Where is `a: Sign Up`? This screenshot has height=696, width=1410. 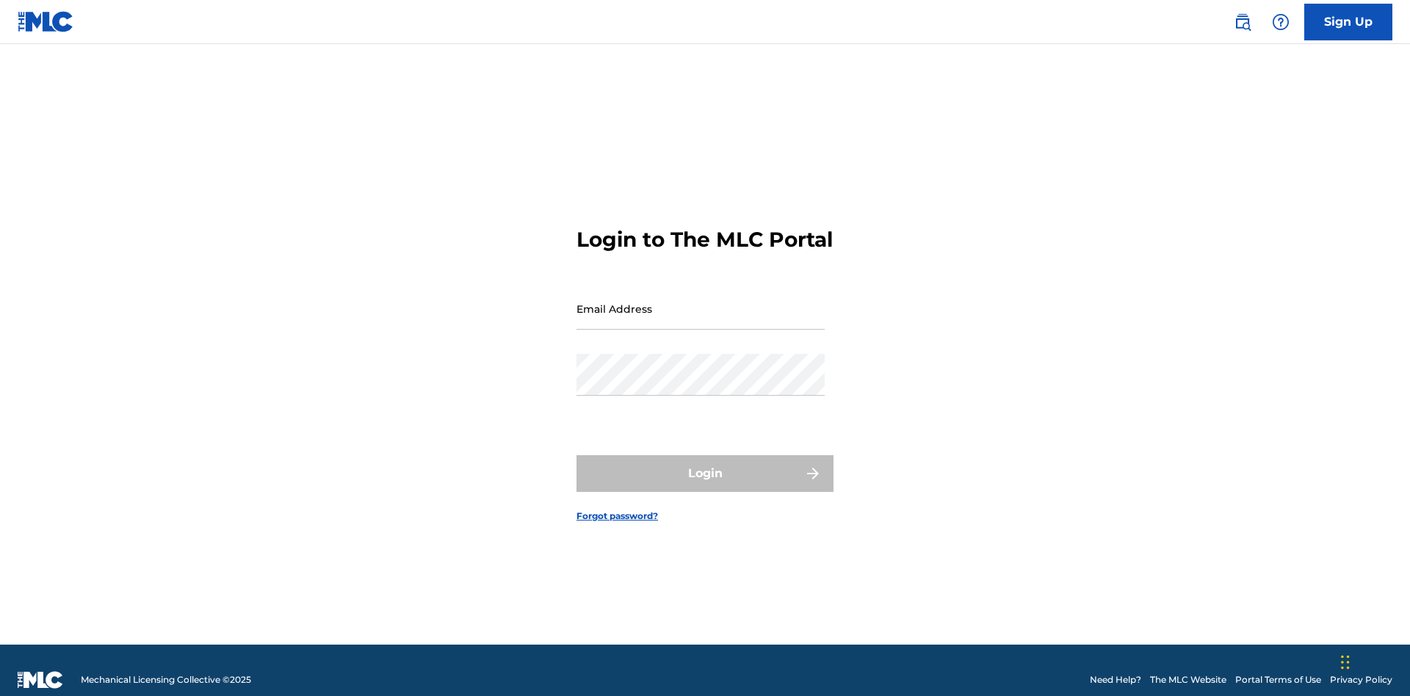 a: Sign Up is located at coordinates (1349, 22).